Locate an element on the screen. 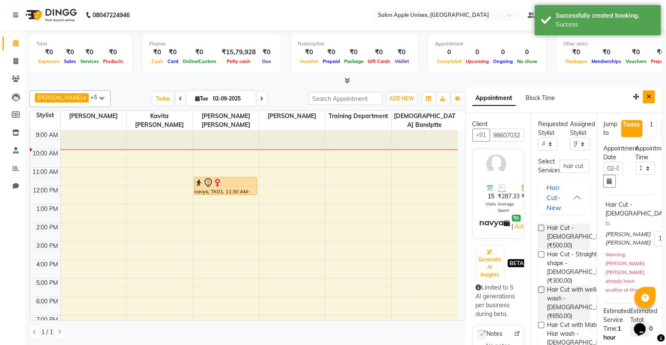 This screenshot has height=345, width=666. span: Vouchers is located at coordinates (636, 61).